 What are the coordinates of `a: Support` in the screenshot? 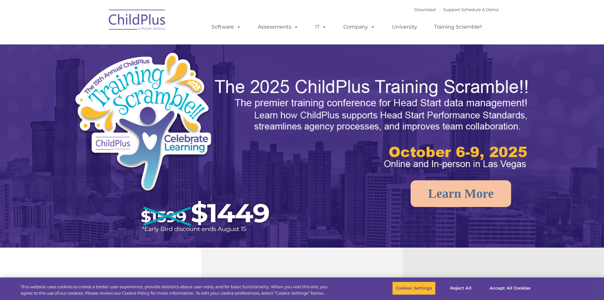 It's located at (452, 10).